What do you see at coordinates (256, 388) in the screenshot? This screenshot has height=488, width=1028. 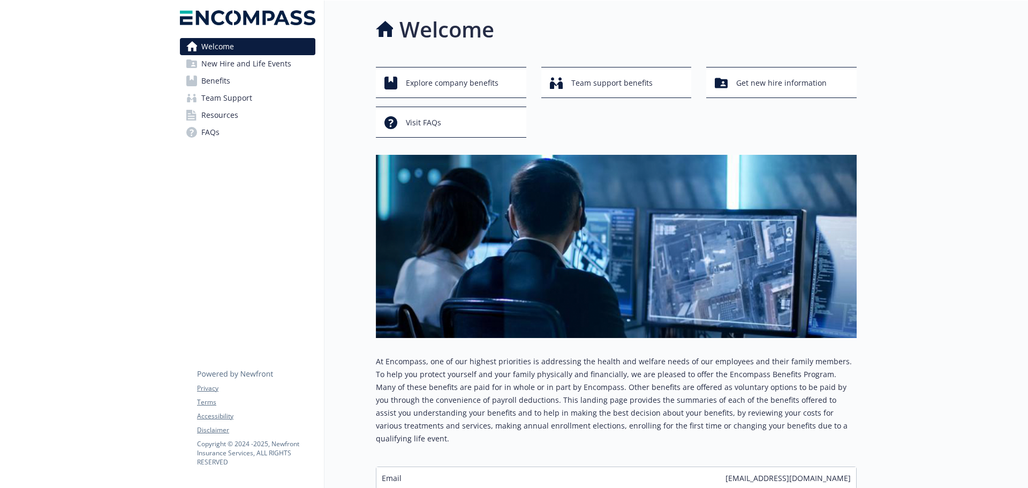 I see `a: Privacy` at bounding box center [256, 388].